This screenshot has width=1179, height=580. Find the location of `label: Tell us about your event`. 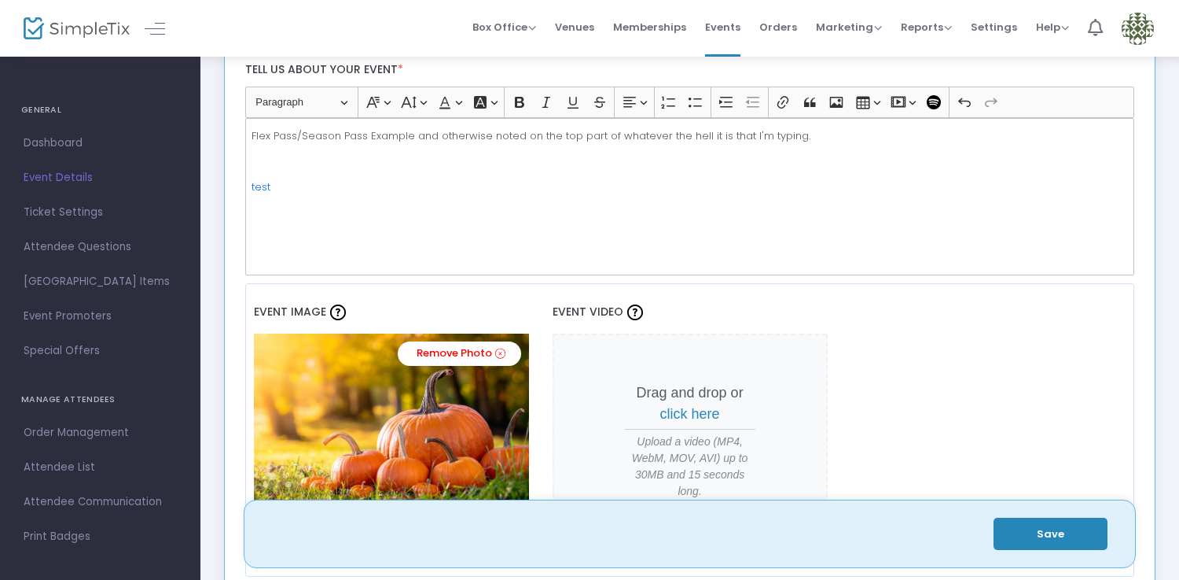

label: Tell us about your event is located at coordinates (690, 70).